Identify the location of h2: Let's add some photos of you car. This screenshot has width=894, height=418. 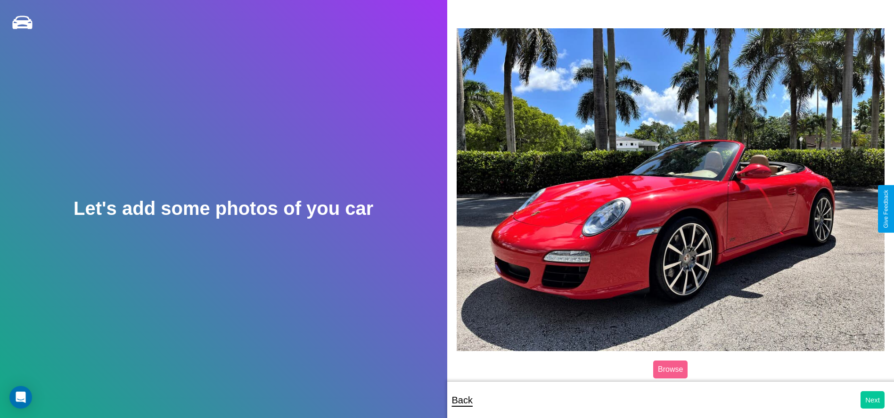
(223, 208).